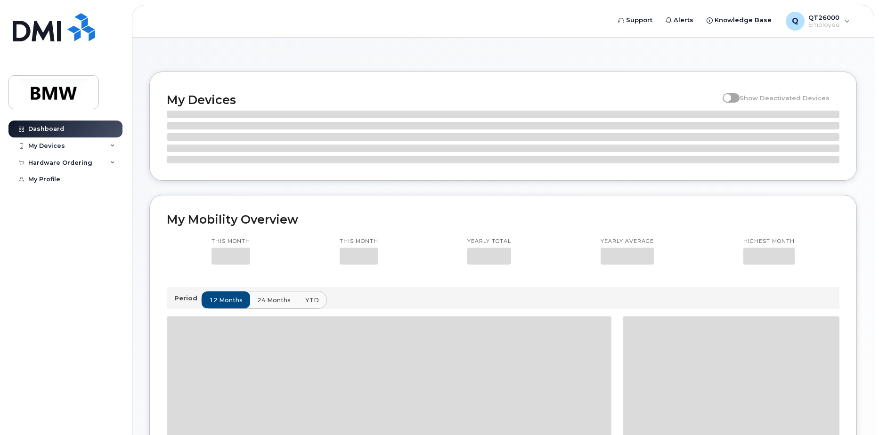 The width and height of the screenshot is (879, 435). Describe the element at coordinates (489, 242) in the screenshot. I see `p: Yearly total` at that location.